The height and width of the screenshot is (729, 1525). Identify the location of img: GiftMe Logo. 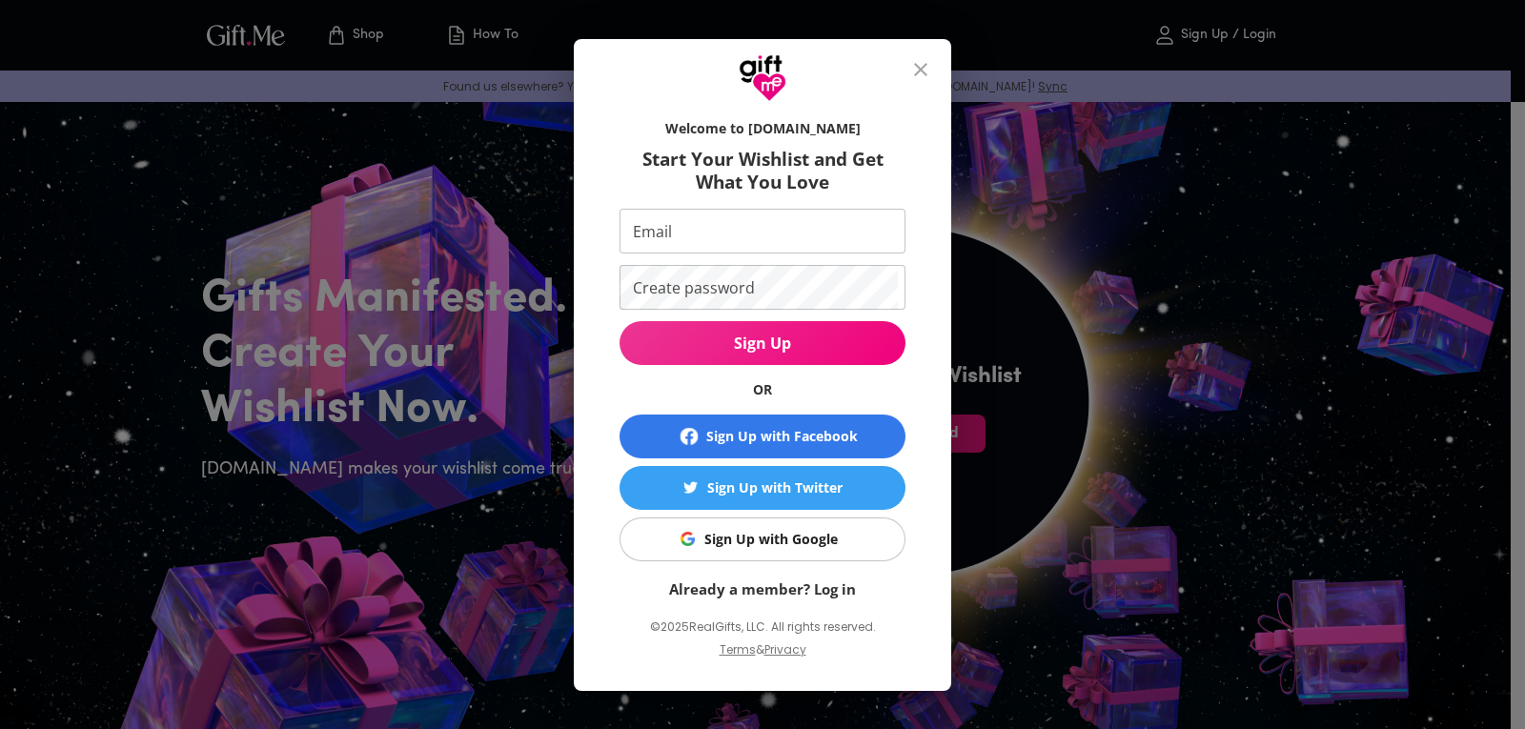
(763, 78).